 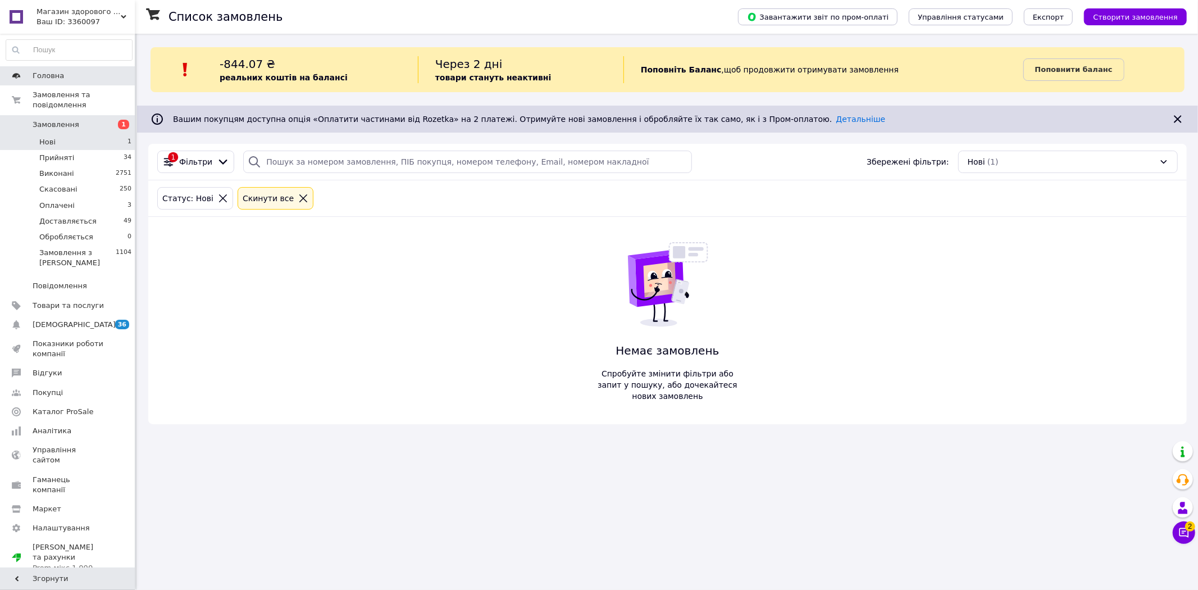 I want to click on span: Управління статусами, so click(x=961, y=17).